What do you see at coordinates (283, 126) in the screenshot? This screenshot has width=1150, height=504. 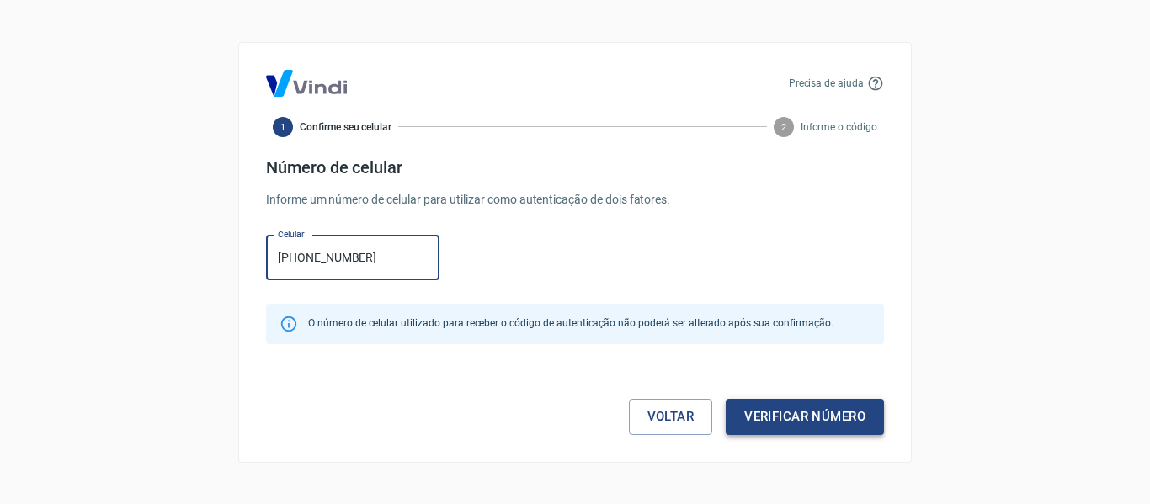 I see `text: 1` at bounding box center [283, 126].